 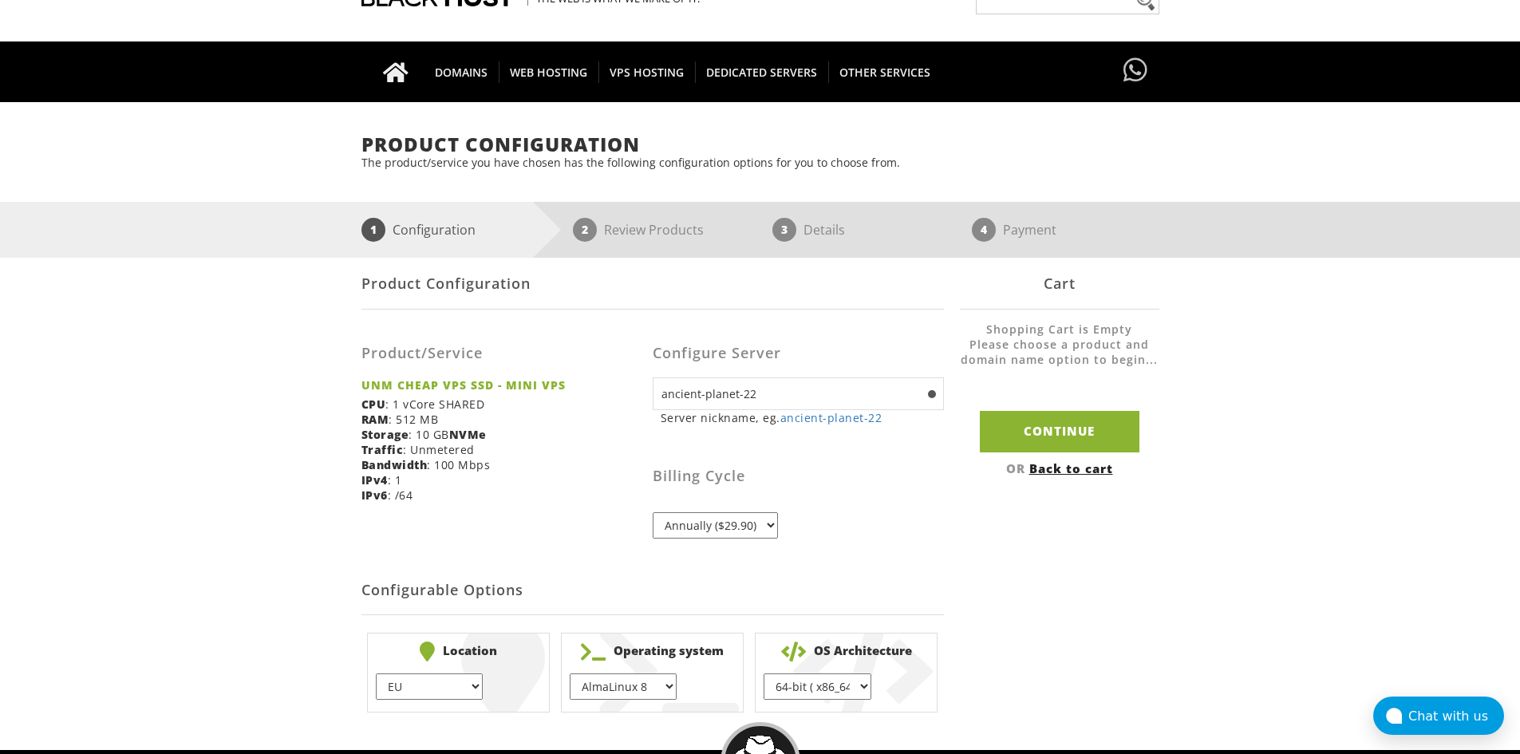 What do you see at coordinates (374, 495) in the screenshot?
I see `b: IPv6` at bounding box center [374, 495].